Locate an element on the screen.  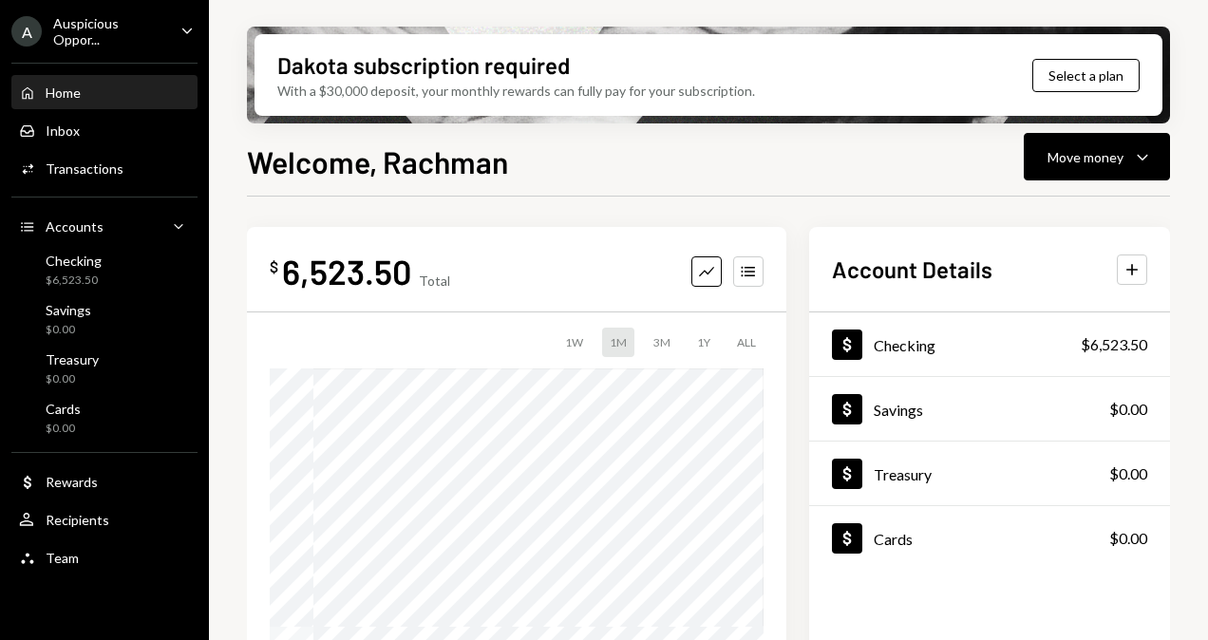
div: 3M is located at coordinates (662, 342).